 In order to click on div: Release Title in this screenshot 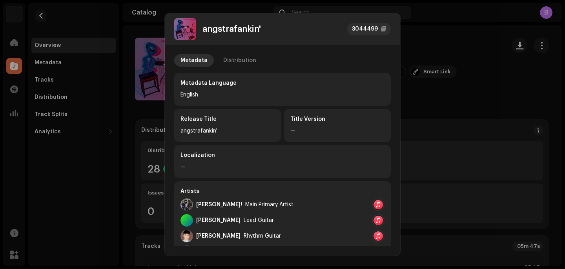, I will do `click(227, 119)`.